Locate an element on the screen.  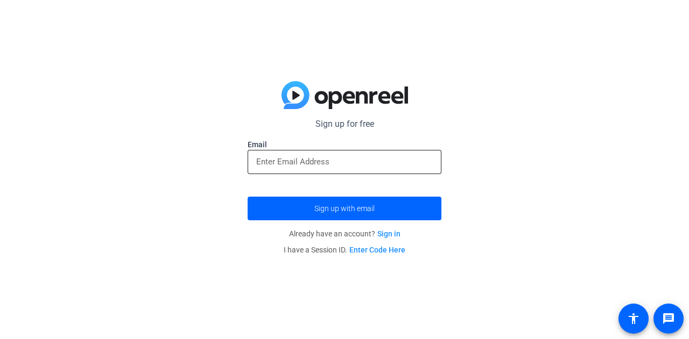
a: Sign in is located at coordinates (388, 234).